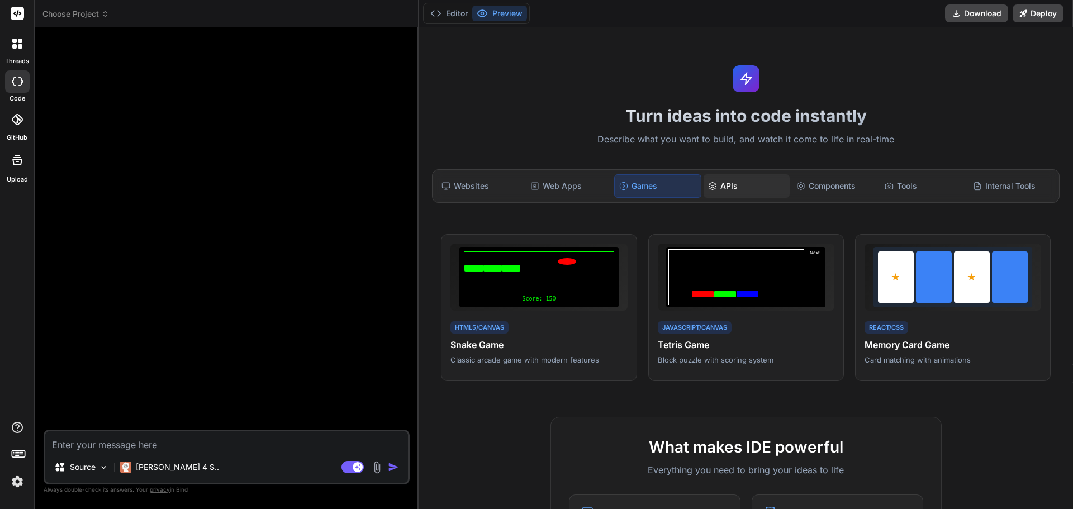  Describe the element at coordinates (17, 482) in the screenshot. I see `img: settings` at that location.